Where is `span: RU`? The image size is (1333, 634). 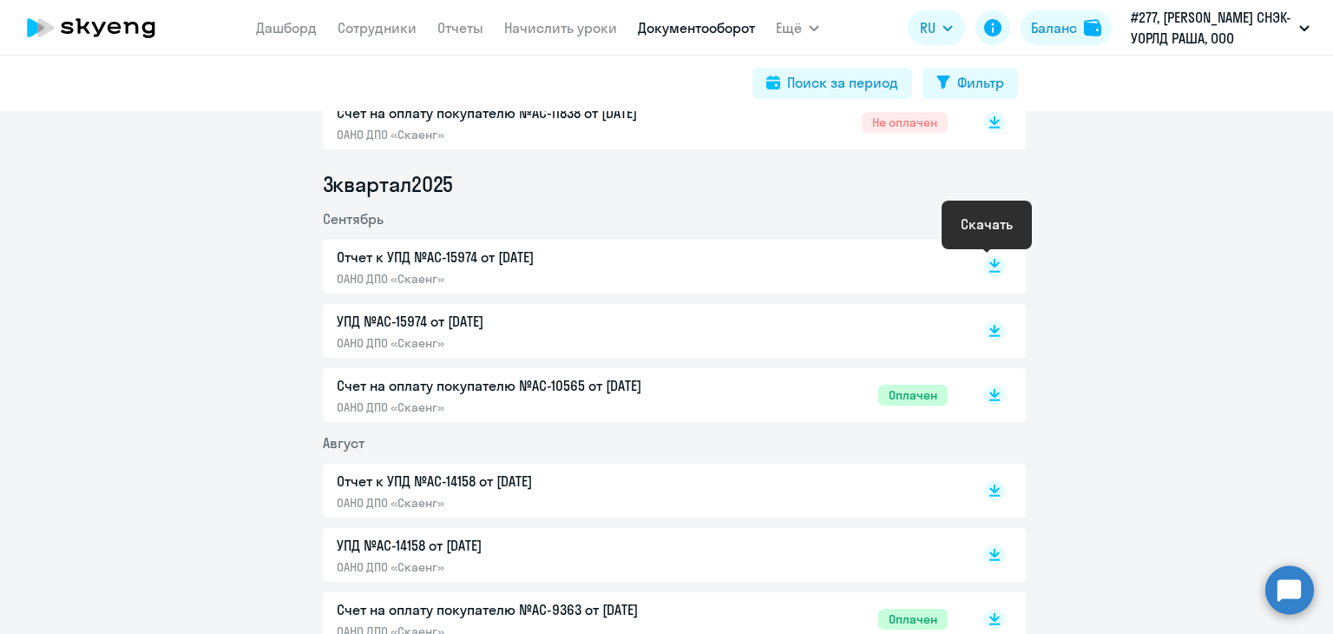
span: RU is located at coordinates (928, 28).